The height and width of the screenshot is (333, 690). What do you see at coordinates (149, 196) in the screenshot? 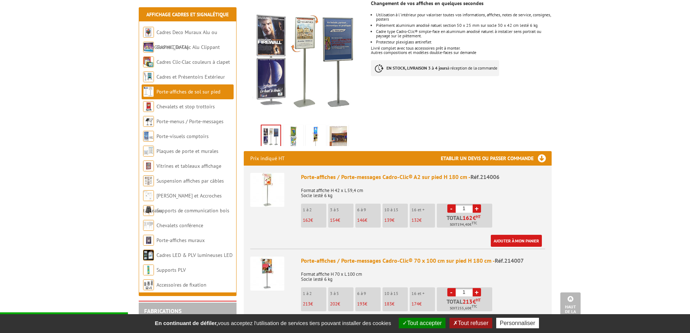
I see `img: Cimaises et Accroches tableaux` at bounding box center [149, 196].